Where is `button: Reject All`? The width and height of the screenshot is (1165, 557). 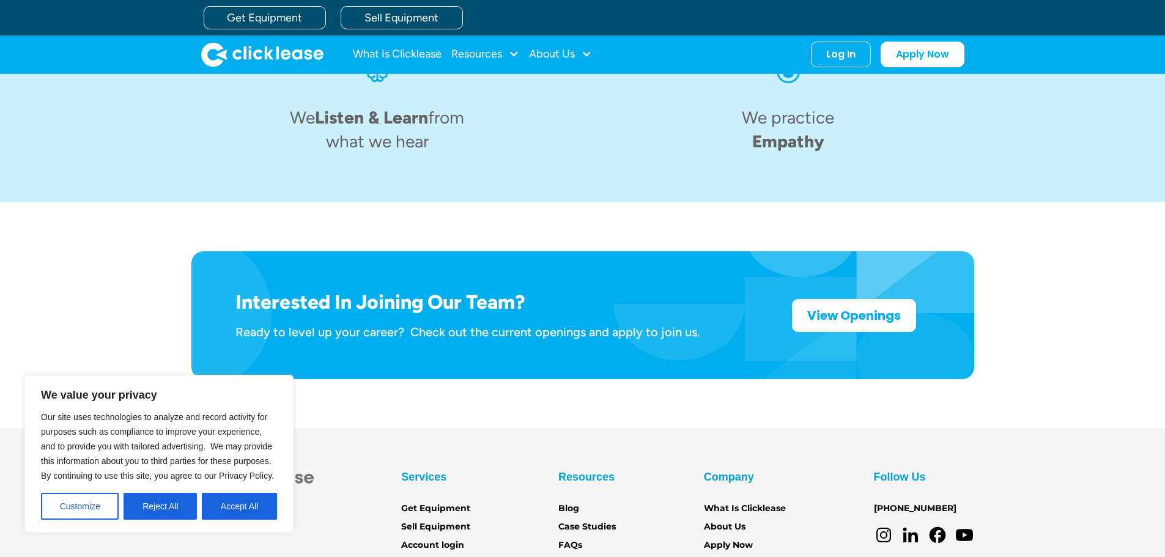
button: Reject All is located at coordinates (160, 506).